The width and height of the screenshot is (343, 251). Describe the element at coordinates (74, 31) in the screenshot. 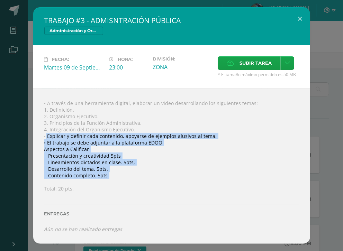

I see `span: Administración y Organización de Oficina` at that location.